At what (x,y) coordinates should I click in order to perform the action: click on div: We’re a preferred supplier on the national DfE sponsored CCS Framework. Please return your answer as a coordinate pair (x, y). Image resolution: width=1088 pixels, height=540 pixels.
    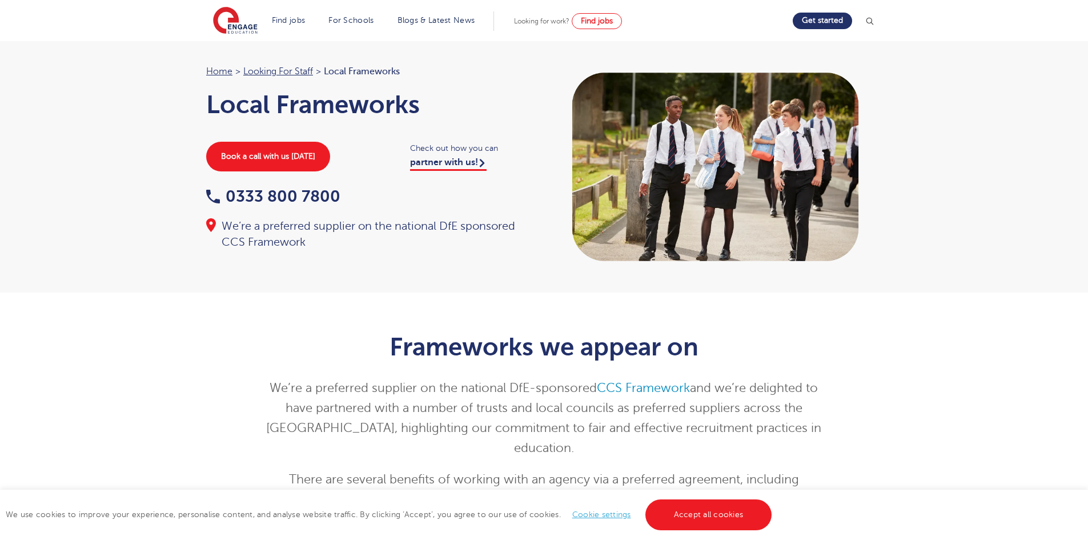
    Looking at the image, I should click on (370, 234).